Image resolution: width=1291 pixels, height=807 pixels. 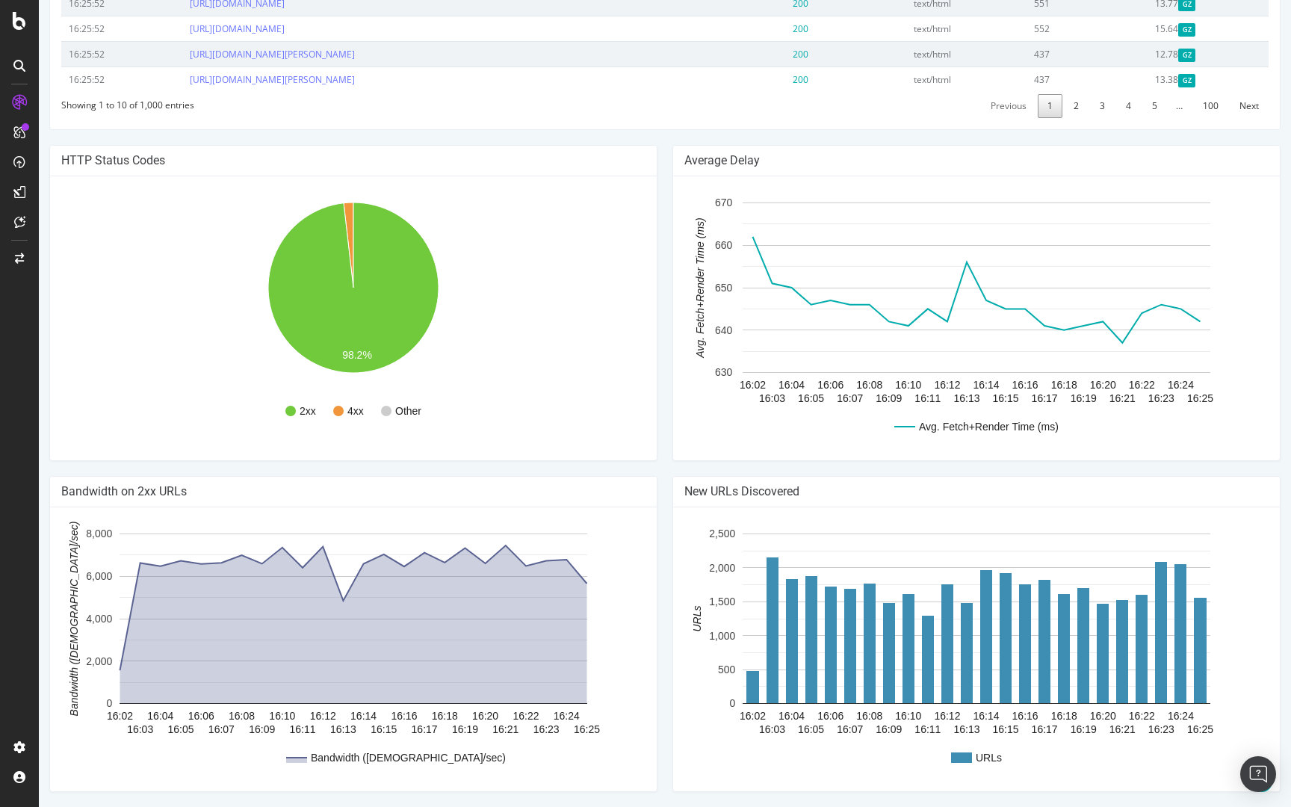 What do you see at coordinates (1258, 774) in the screenshot?
I see `div: Open Intercom Messenger` at bounding box center [1258, 774].